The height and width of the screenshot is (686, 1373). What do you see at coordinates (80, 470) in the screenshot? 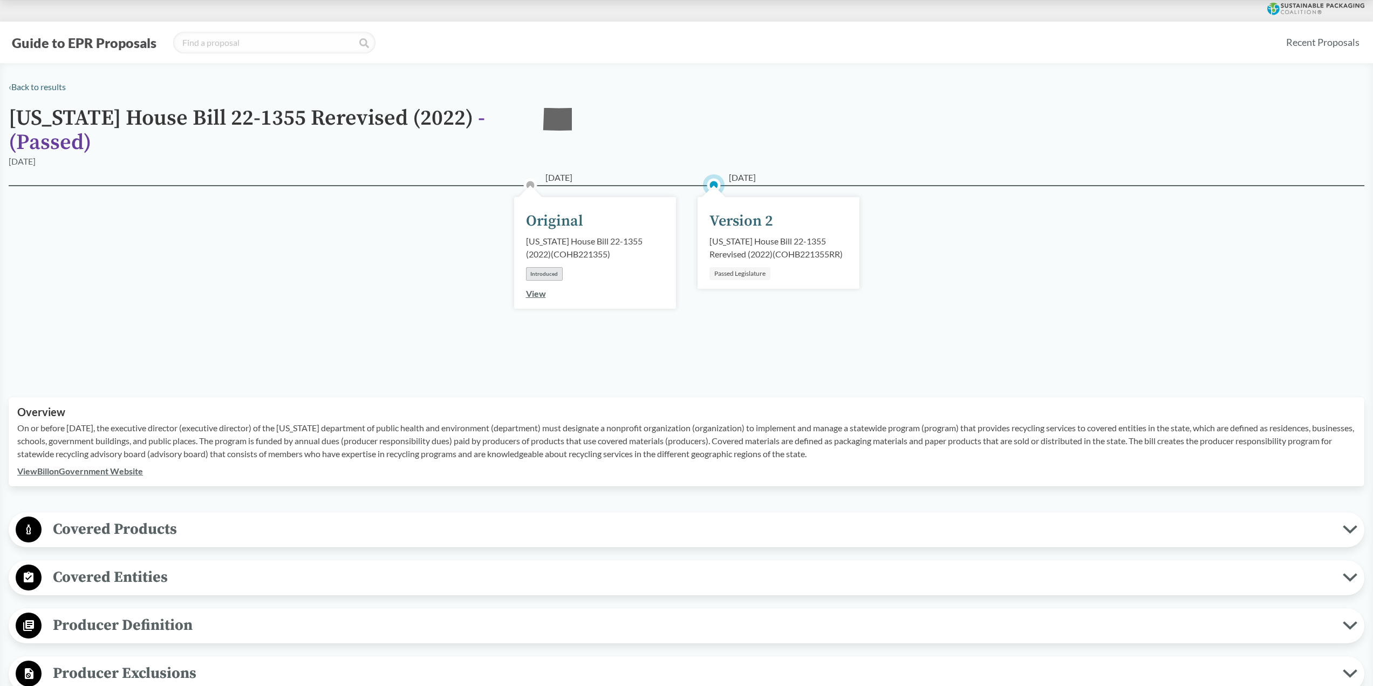
I see `a: ViewBillonGovernment Website` at bounding box center [80, 470].